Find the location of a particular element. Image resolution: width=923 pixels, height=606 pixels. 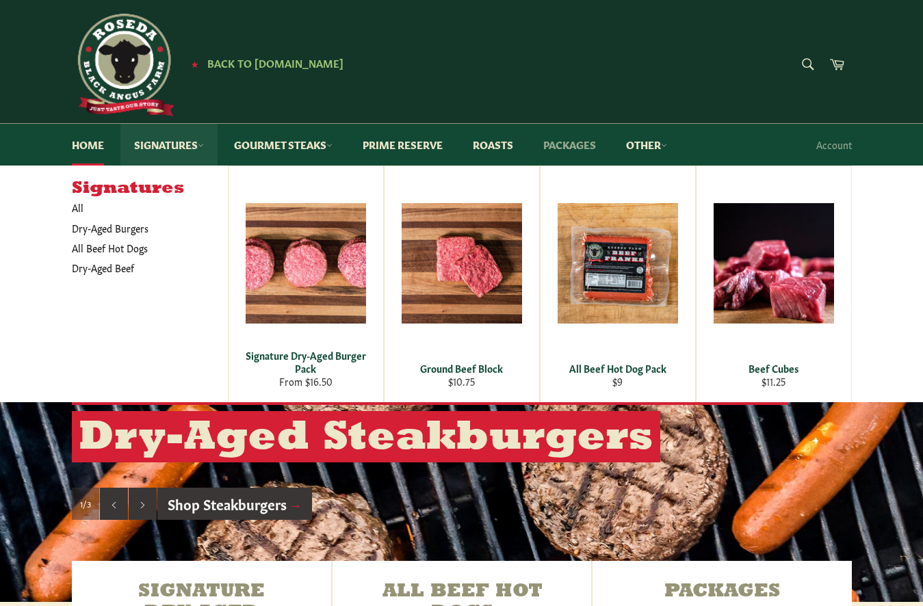

img: Beef Cubes is located at coordinates (774, 263).